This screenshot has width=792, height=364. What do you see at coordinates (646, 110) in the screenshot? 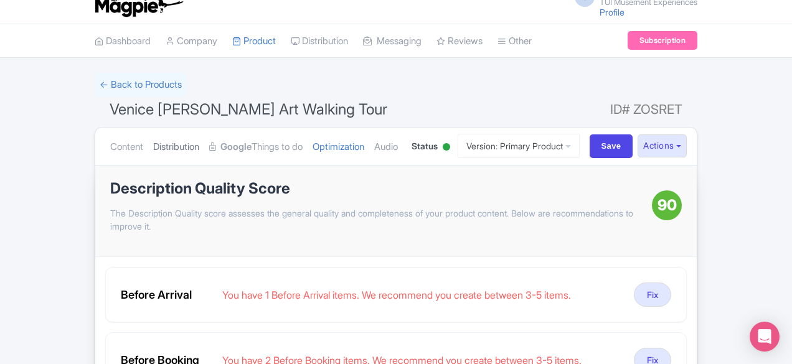
I see `span: ID# ZOSRET` at bounding box center [646, 110].